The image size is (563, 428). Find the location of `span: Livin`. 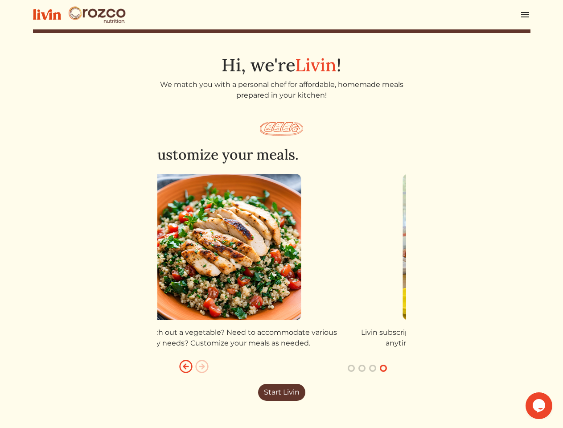

span: Livin is located at coordinates (315, 65).